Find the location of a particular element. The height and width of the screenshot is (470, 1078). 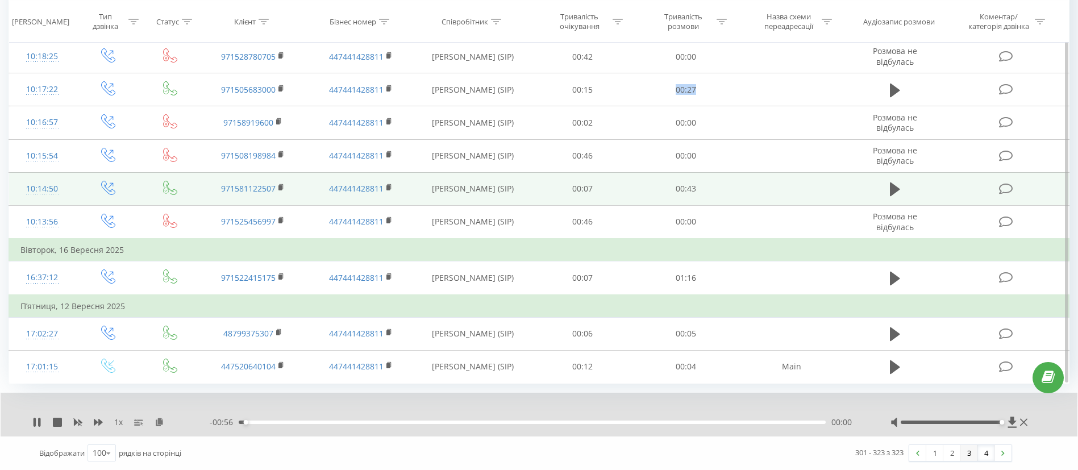

div: Назва схеми переадресації is located at coordinates (788, 22).